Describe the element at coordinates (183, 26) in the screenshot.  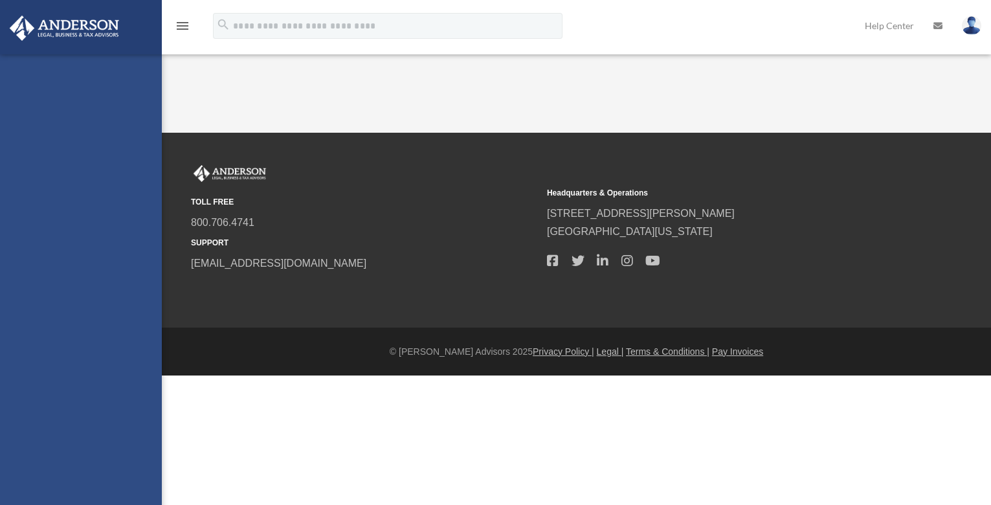
I see `i: menu` at that location.